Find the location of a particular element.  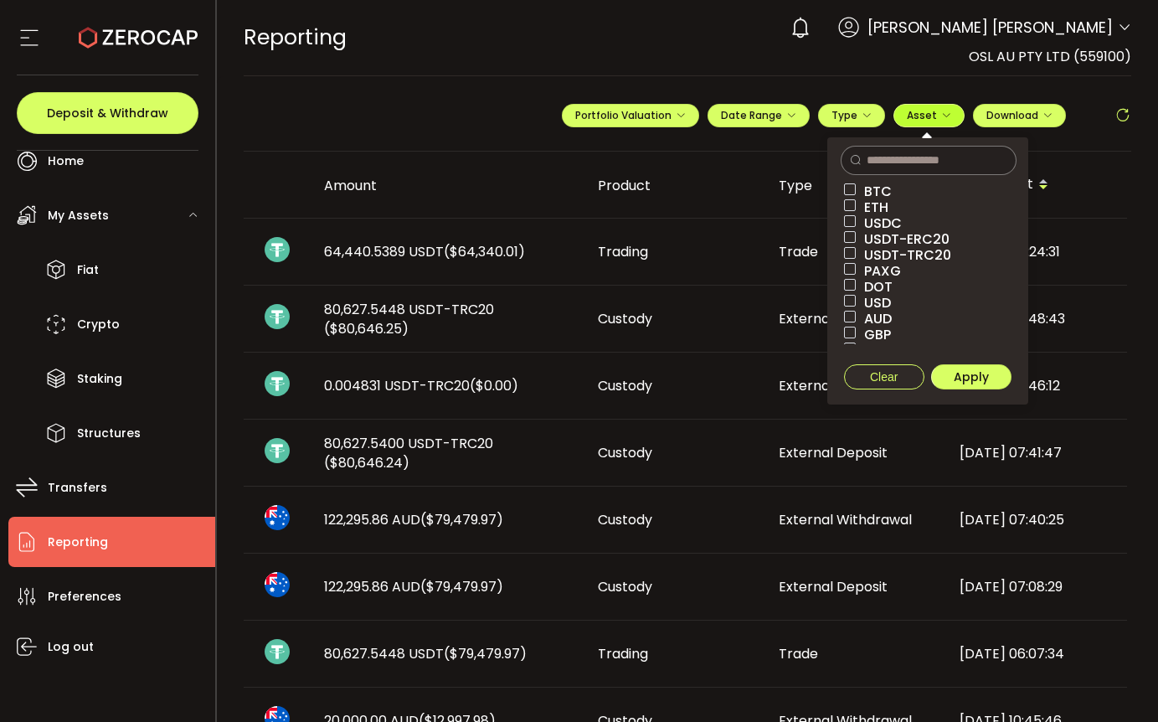

span: Apply is located at coordinates (971, 377).